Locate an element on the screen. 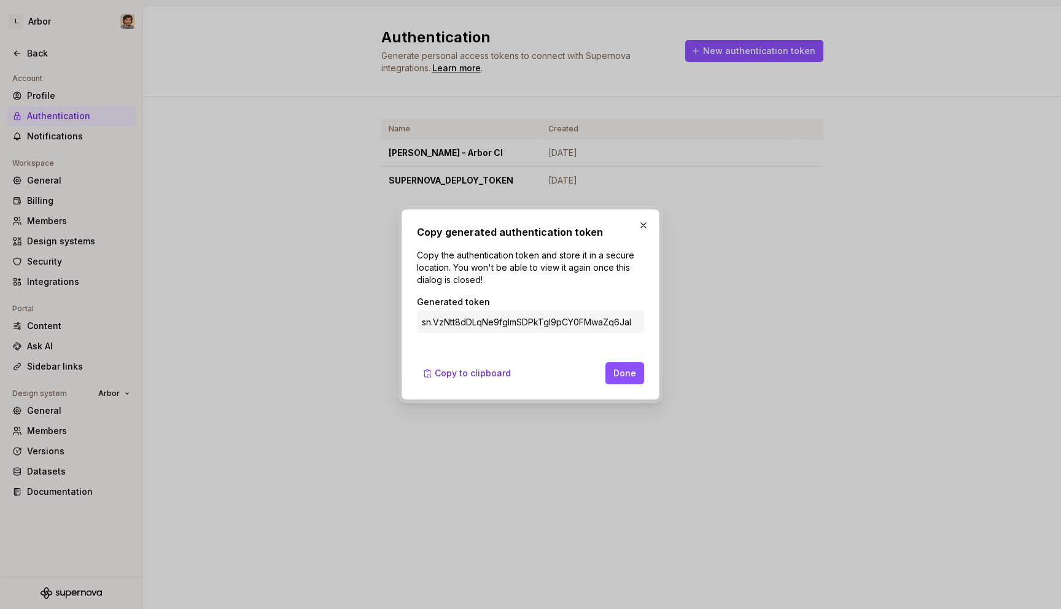 This screenshot has height=609, width=1061. label: Generated token is located at coordinates (453, 302).